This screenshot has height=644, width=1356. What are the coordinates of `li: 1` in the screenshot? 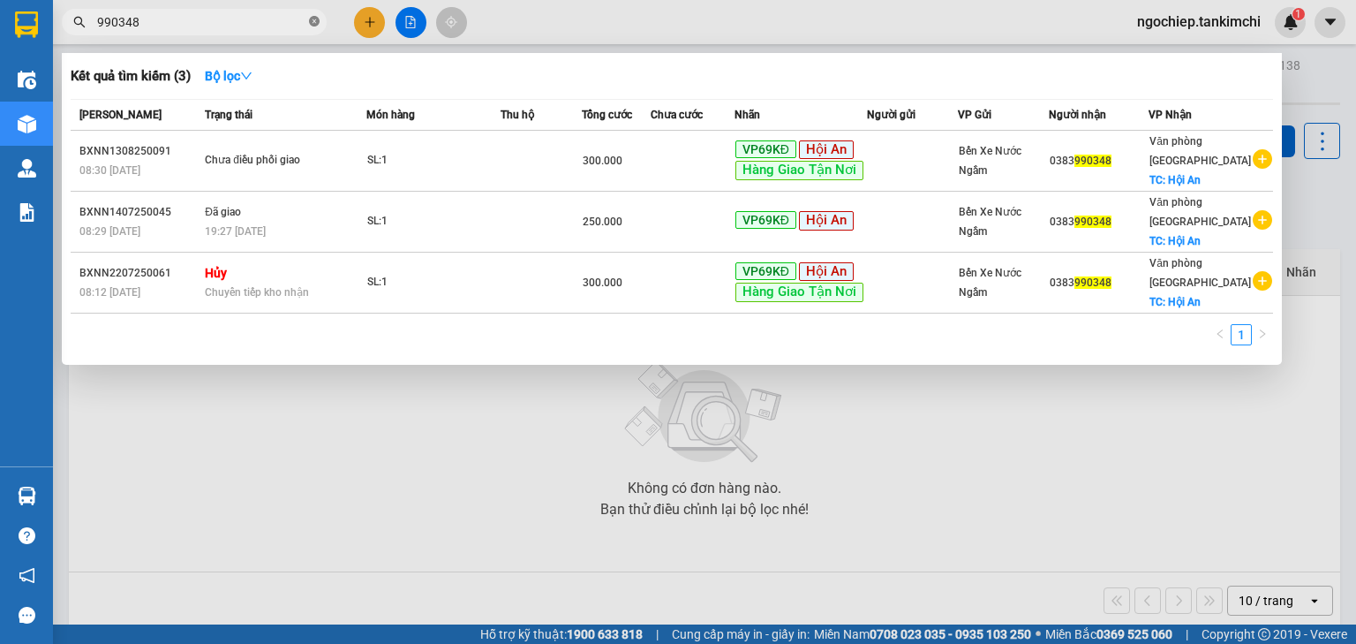 It's located at (1241, 335).